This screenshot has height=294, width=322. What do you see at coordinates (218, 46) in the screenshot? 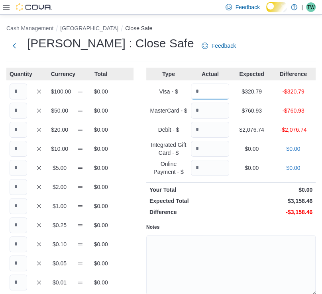
I see `a: Feedback` at bounding box center [218, 46].